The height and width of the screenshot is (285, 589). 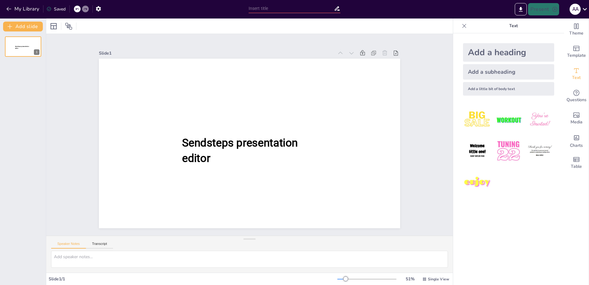 I want to click on span: Table, so click(x=576, y=166).